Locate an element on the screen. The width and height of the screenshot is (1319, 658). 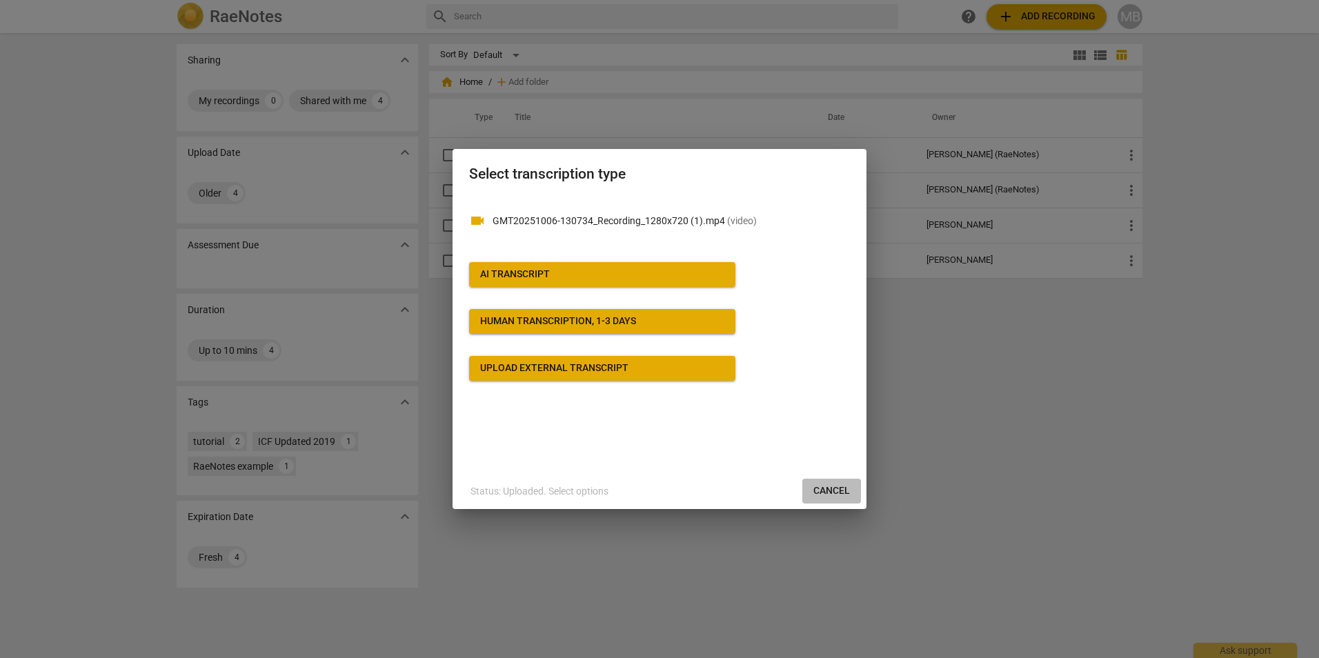
span: ( video ) is located at coordinates (742, 221).